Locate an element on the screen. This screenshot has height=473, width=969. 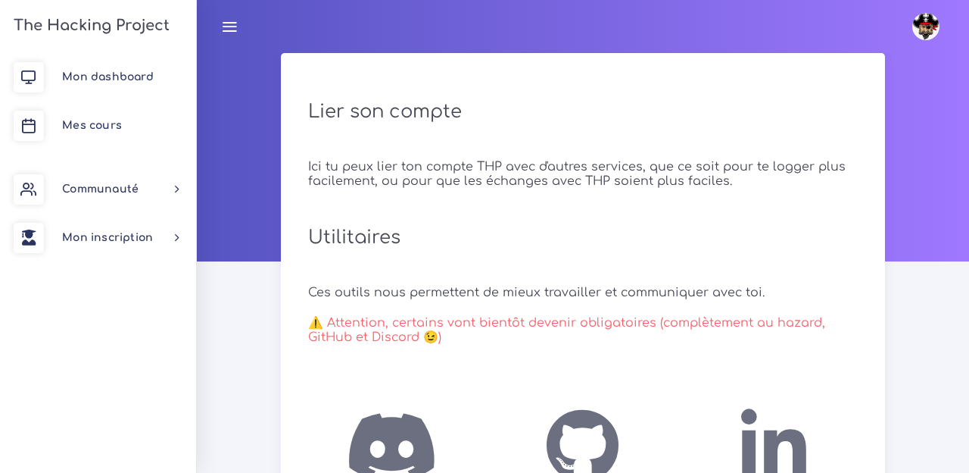
img: avatar is located at coordinates (926, 27).